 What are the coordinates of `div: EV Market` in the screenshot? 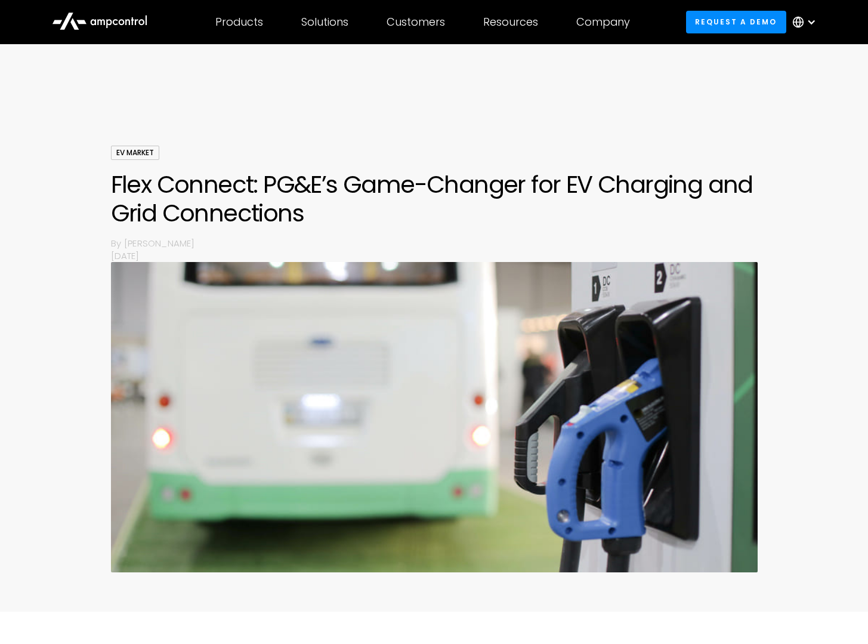 It's located at (135, 153).